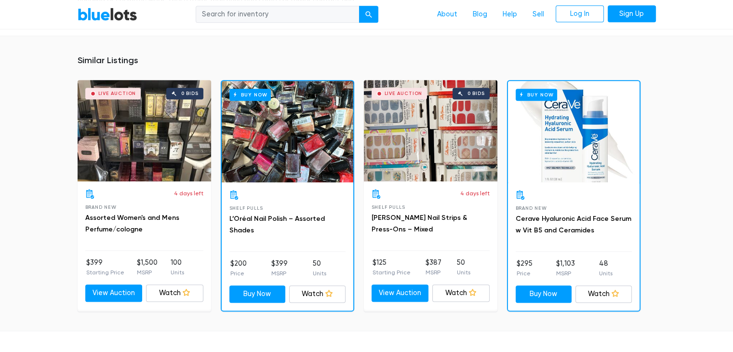 This screenshot has width=733, height=352. What do you see at coordinates (580, 14) in the screenshot?
I see `a: Log In` at bounding box center [580, 14].